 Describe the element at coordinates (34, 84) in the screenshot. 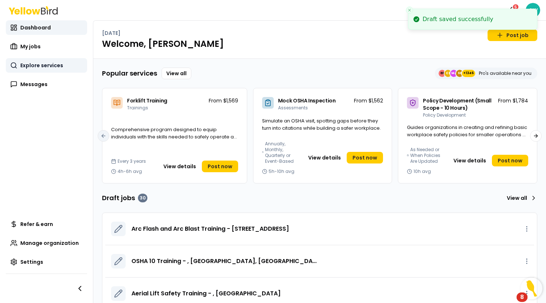

I see `span: Messages` at that location.